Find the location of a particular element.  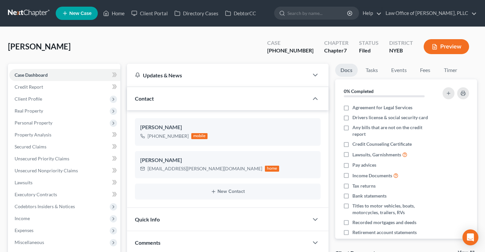

div: mobile is located at coordinates (200, 136).